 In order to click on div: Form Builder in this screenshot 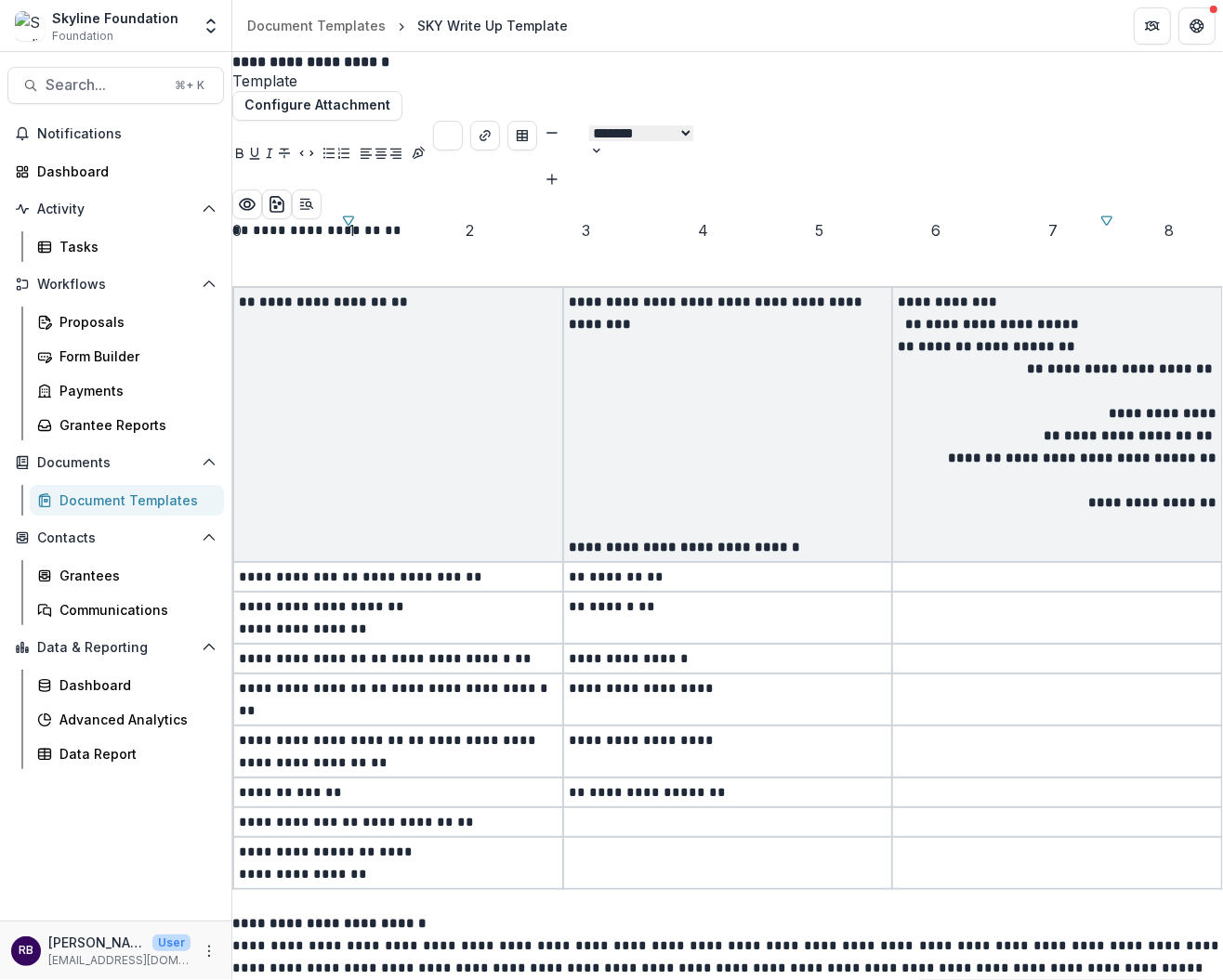, I will do `click(133, 356)`.